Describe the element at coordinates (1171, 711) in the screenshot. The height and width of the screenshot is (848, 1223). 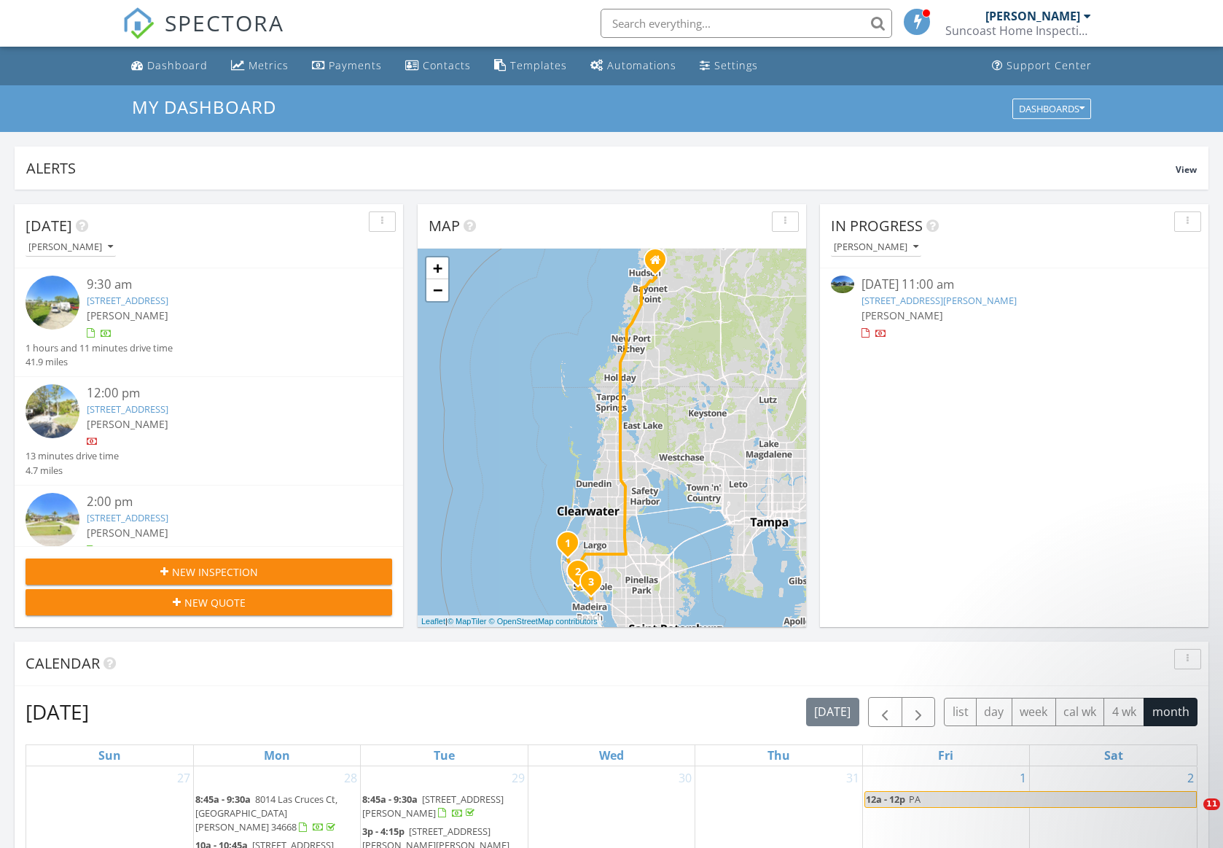
I see `button: month` at that location.